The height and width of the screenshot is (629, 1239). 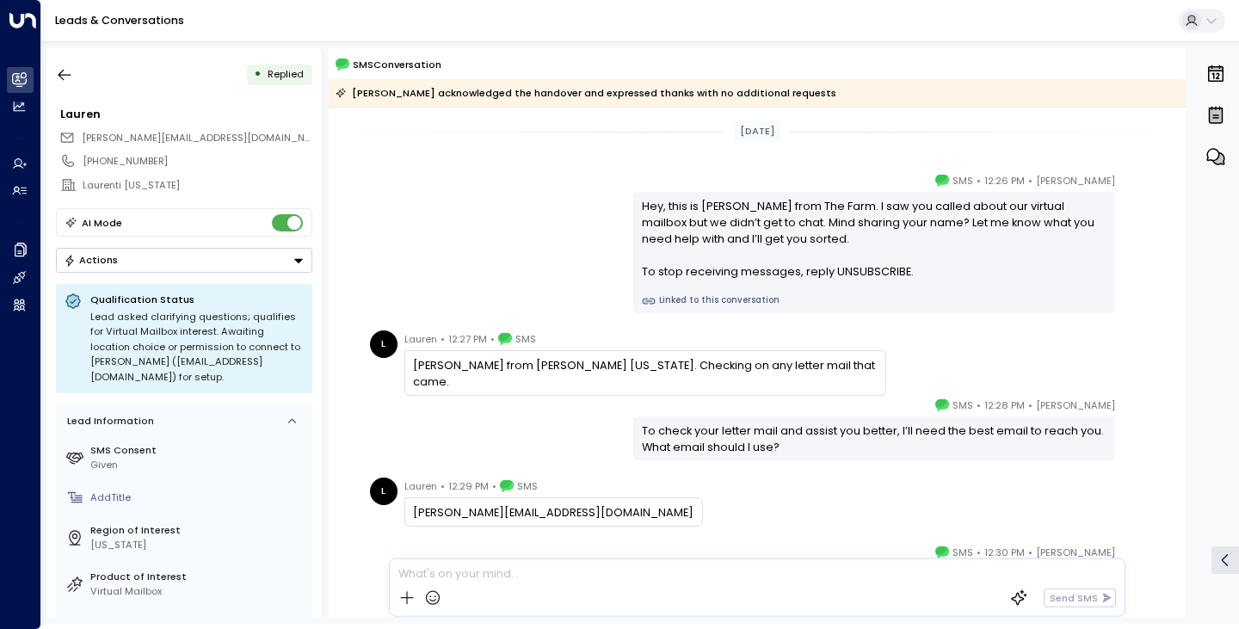 I want to click on span: 12:26 PM, so click(x=1004, y=181).